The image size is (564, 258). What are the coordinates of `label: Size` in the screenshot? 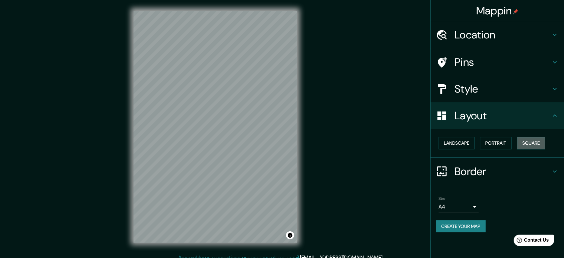 It's located at (442, 198).